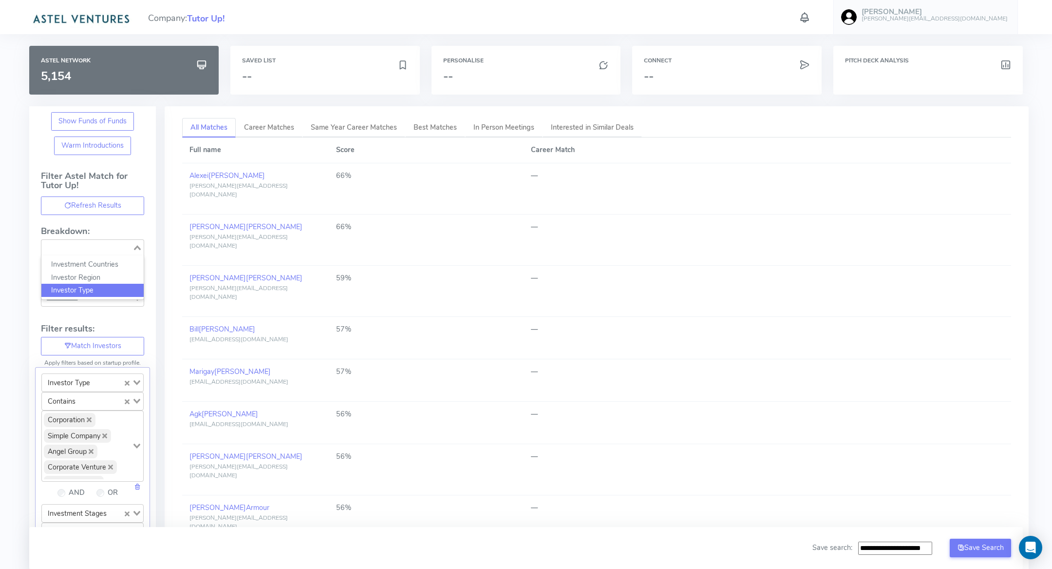  What do you see at coordinates (76, 493) in the screenshot?
I see `label: AND` at bounding box center [76, 493].